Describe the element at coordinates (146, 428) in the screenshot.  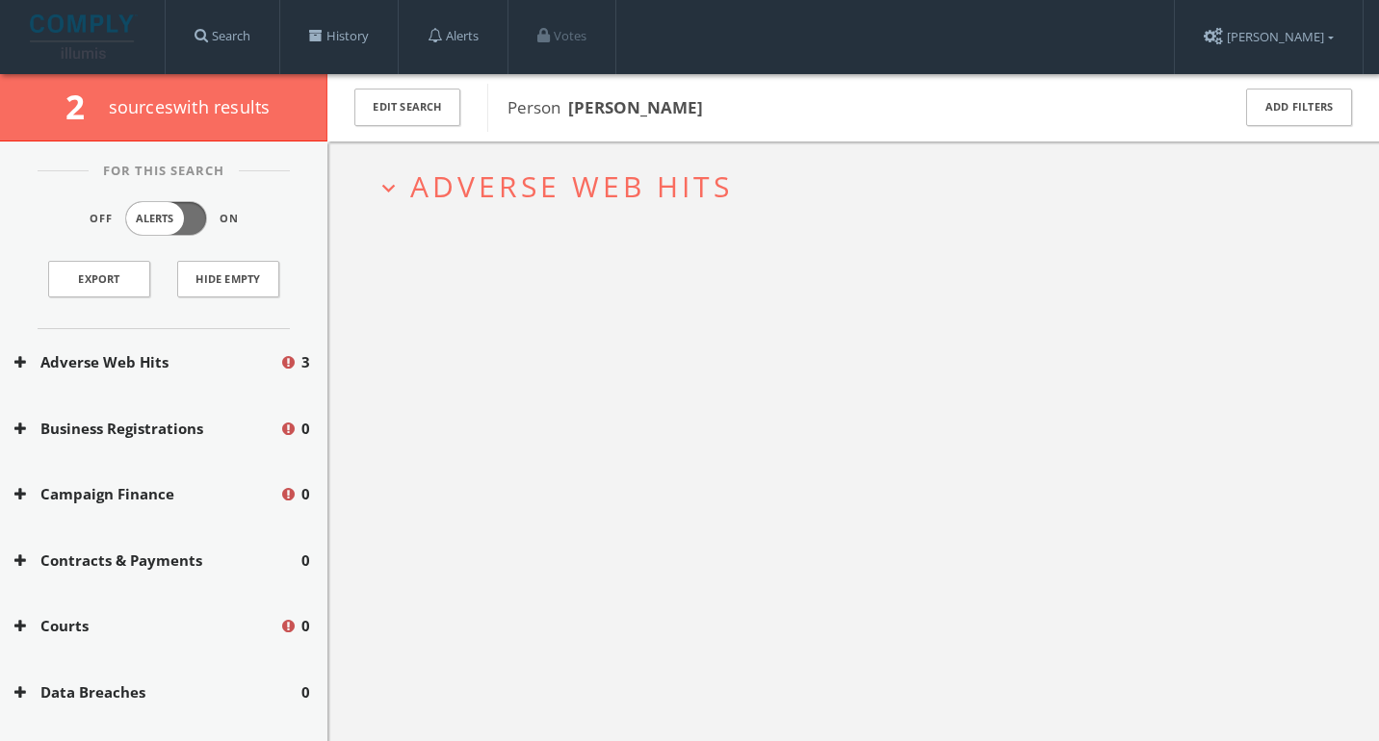
I see `button: Business Registrations` at that location.